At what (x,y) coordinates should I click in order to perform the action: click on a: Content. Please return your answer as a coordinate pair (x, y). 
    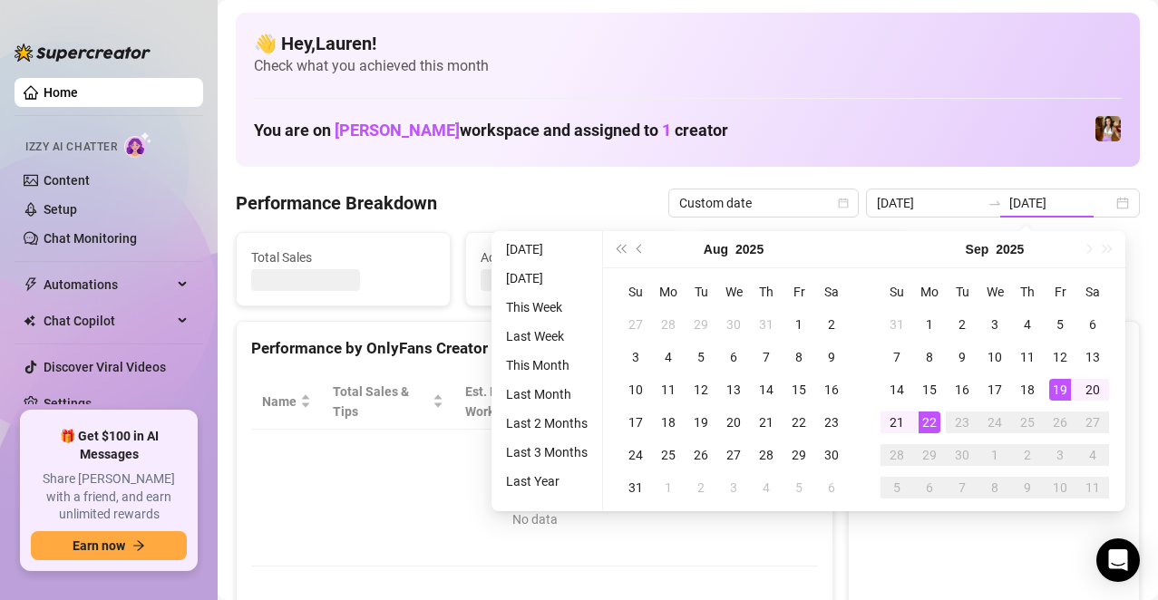
    Looking at the image, I should click on (66, 180).